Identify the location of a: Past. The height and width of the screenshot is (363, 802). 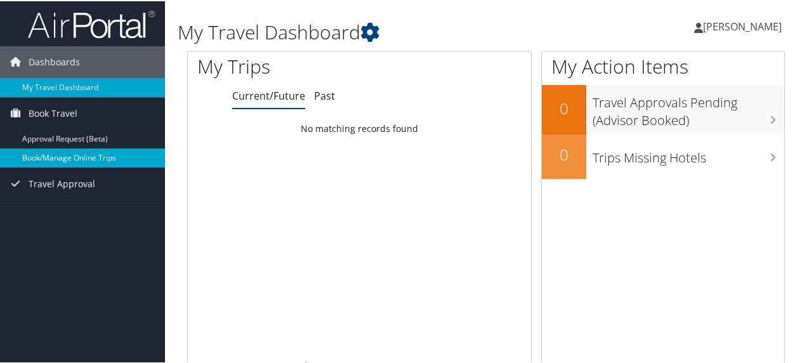
(324, 95).